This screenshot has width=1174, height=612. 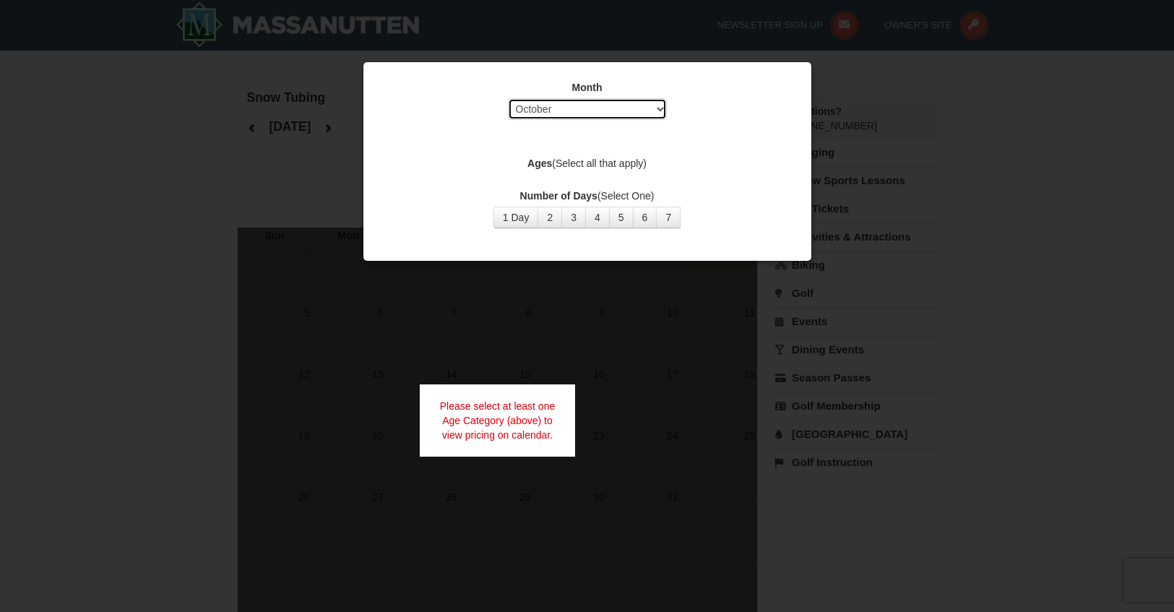 What do you see at coordinates (621, 217) in the screenshot?
I see `button: 5` at bounding box center [621, 217].